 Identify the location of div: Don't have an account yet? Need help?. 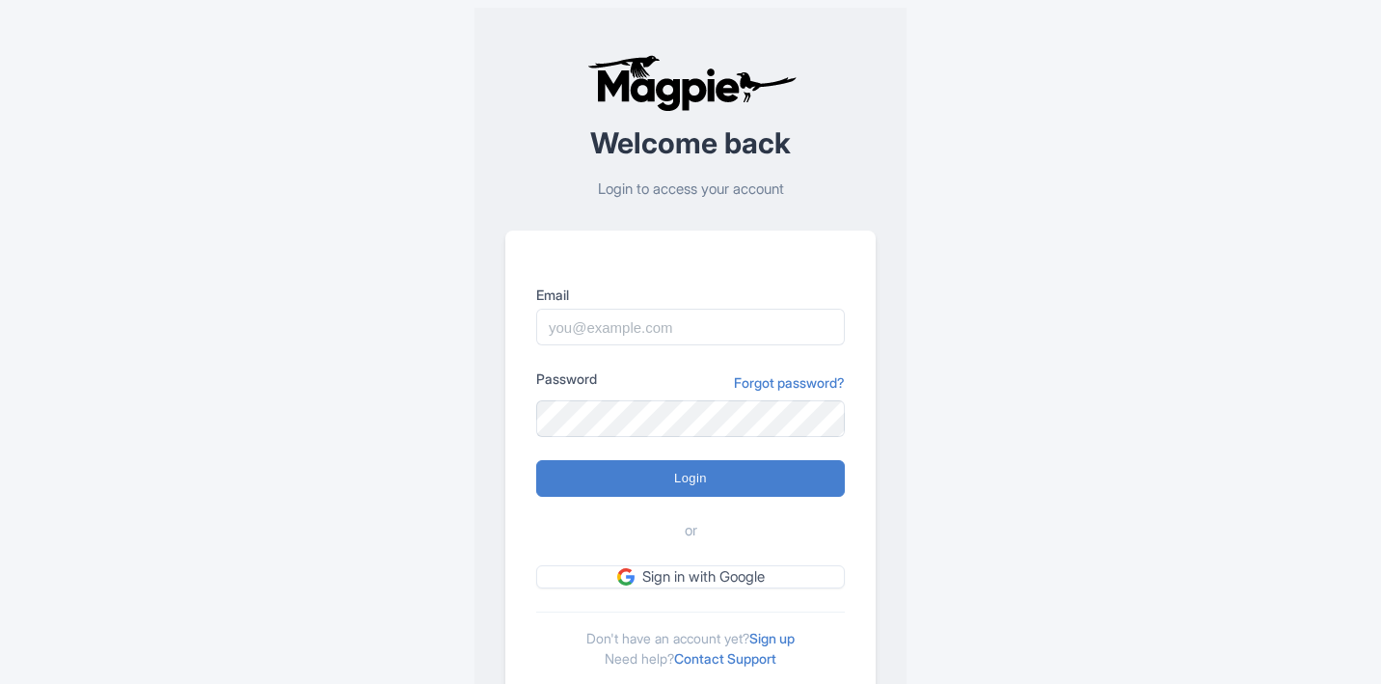
(691, 640).